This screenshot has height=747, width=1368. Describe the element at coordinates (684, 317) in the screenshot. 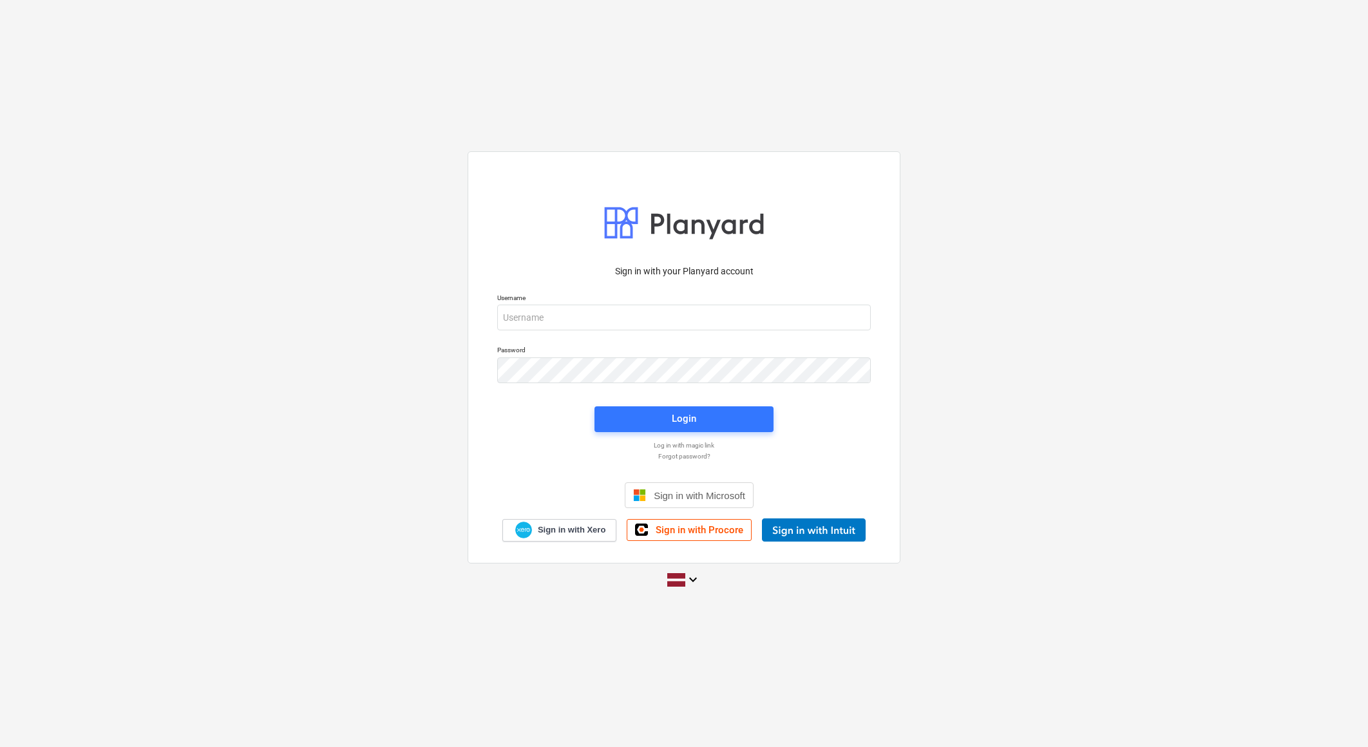

I see `input: Username` at that location.